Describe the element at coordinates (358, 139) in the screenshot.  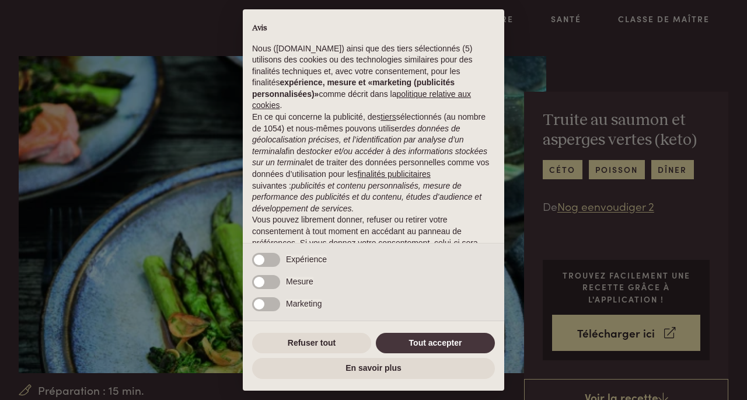
I see `em: des données de géolocalisation précises, et l’identification par analyse d’un terminal` at that location.